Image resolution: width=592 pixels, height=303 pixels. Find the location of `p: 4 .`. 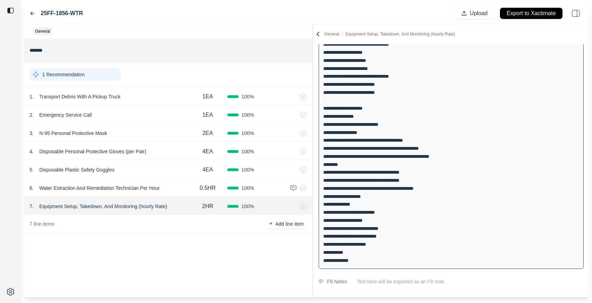

p: 4 . is located at coordinates (32, 151).